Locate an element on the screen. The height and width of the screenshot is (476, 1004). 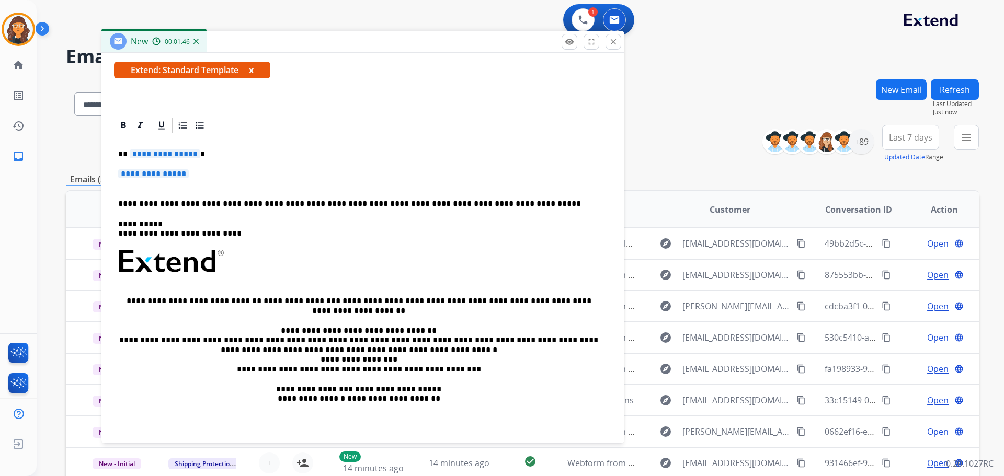
mat-icon: remove_red_eye is located at coordinates (570, 42).